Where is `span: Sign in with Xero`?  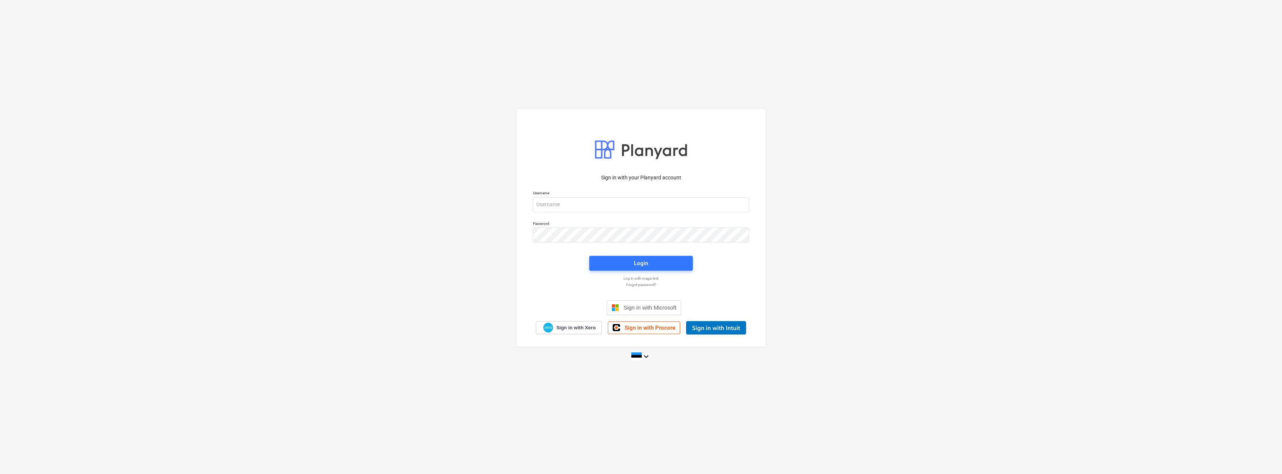 span: Sign in with Xero is located at coordinates (576, 328).